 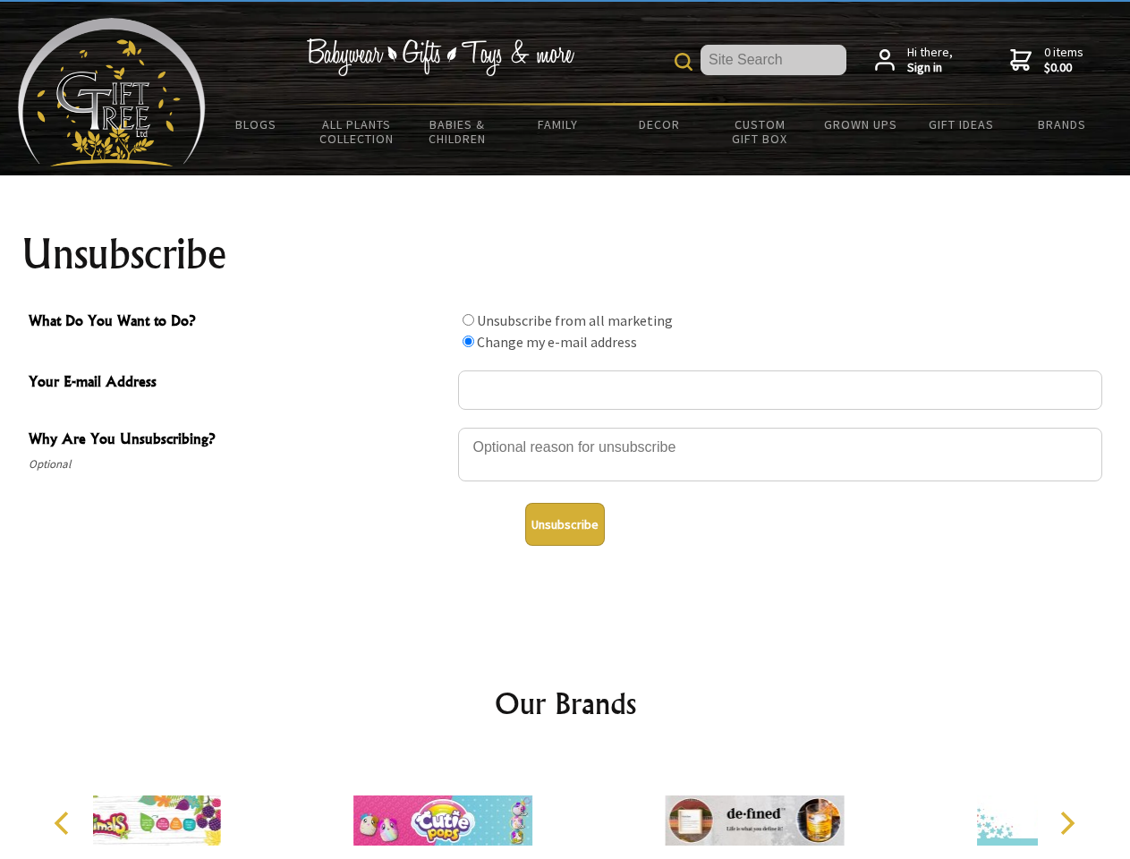 What do you see at coordinates (239, 383) in the screenshot?
I see `span: Your E-mail Address` at bounding box center [239, 383].